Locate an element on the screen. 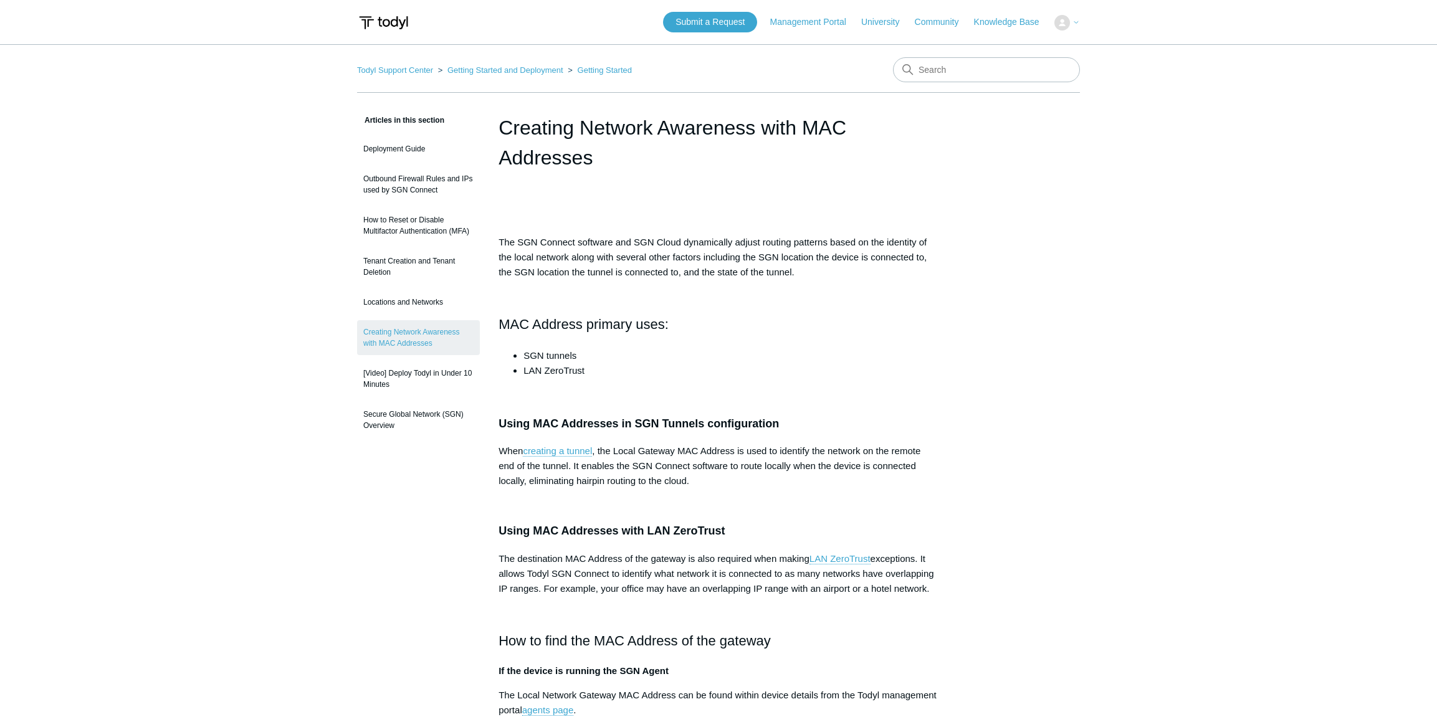 This screenshot has width=1437, height=727. h2: How to find the MAC Address of the gateway is located at coordinates (718, 641).